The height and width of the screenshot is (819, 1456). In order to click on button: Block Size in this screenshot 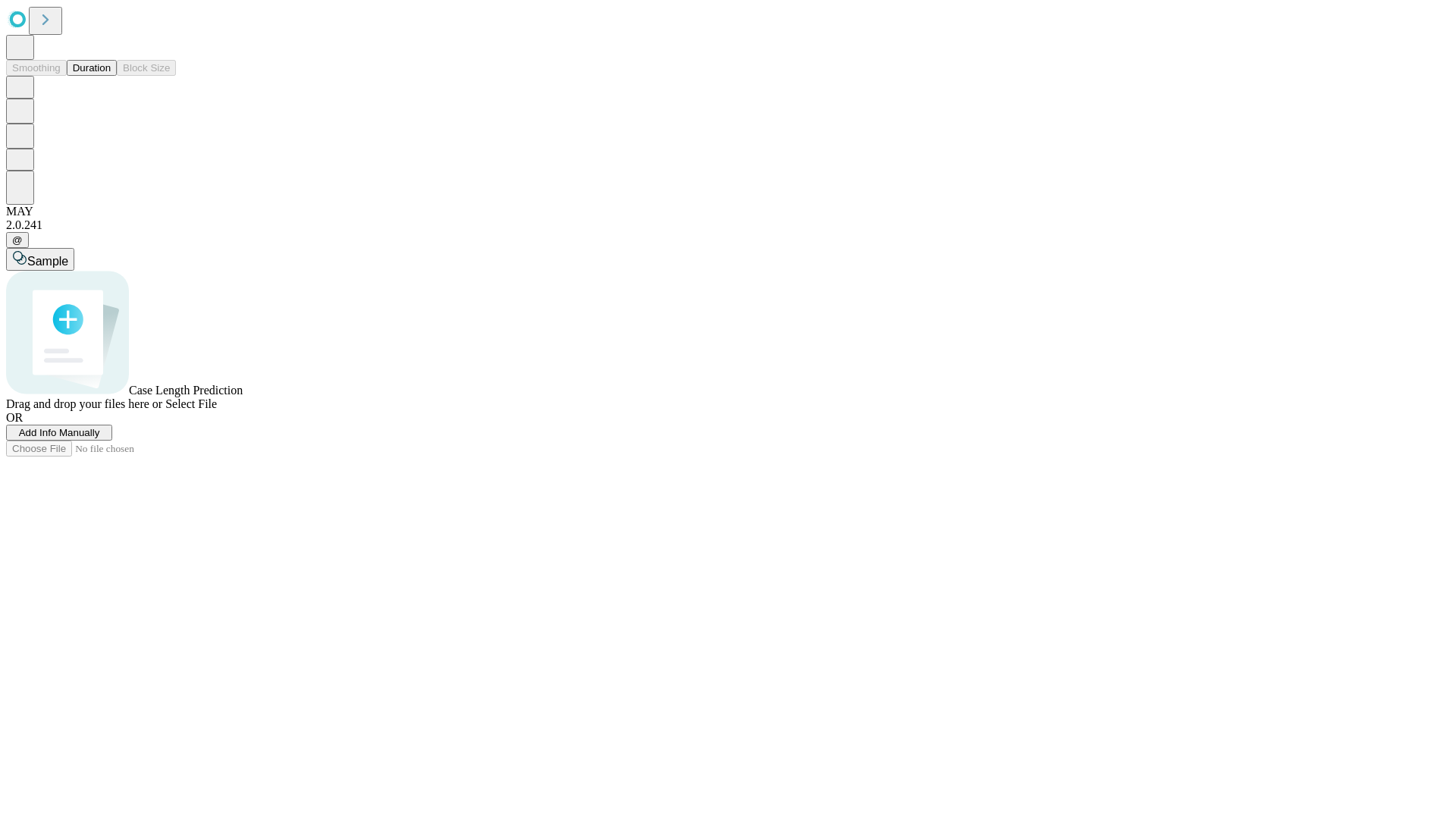, I will do `click(146, 68)`.